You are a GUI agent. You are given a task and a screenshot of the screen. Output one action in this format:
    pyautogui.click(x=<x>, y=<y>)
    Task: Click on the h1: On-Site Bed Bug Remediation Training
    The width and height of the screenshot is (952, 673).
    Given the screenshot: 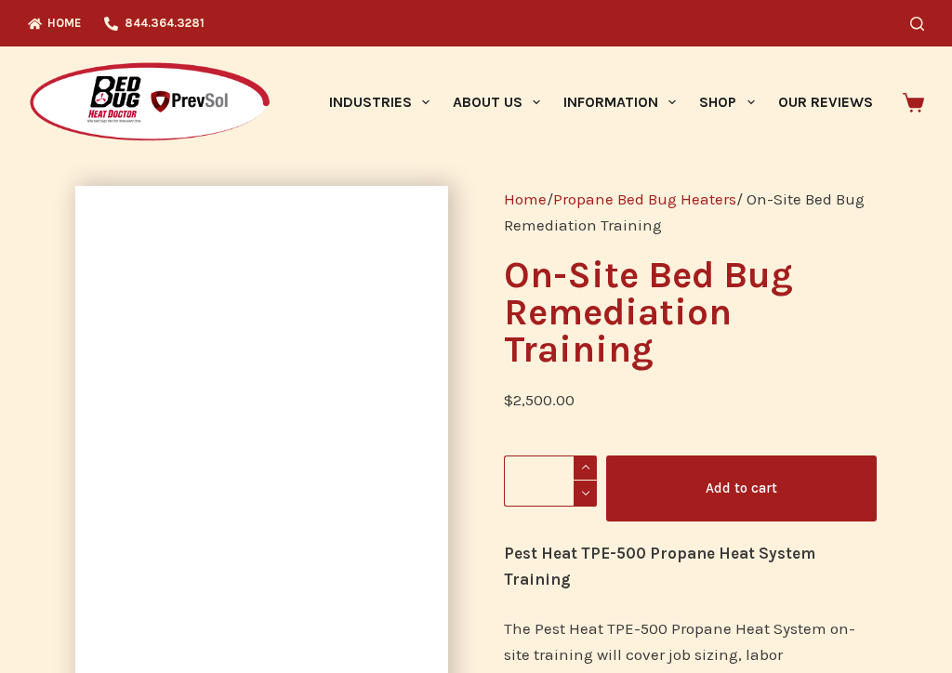 What is the action you would take?
    pyautogui.click(x=690, y=312)
    